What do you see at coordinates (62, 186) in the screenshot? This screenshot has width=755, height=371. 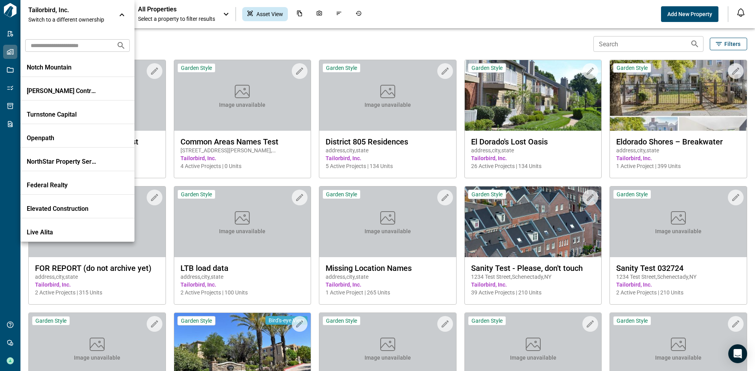 I see `p: Federal Realty` at bounding box center [62, 186].